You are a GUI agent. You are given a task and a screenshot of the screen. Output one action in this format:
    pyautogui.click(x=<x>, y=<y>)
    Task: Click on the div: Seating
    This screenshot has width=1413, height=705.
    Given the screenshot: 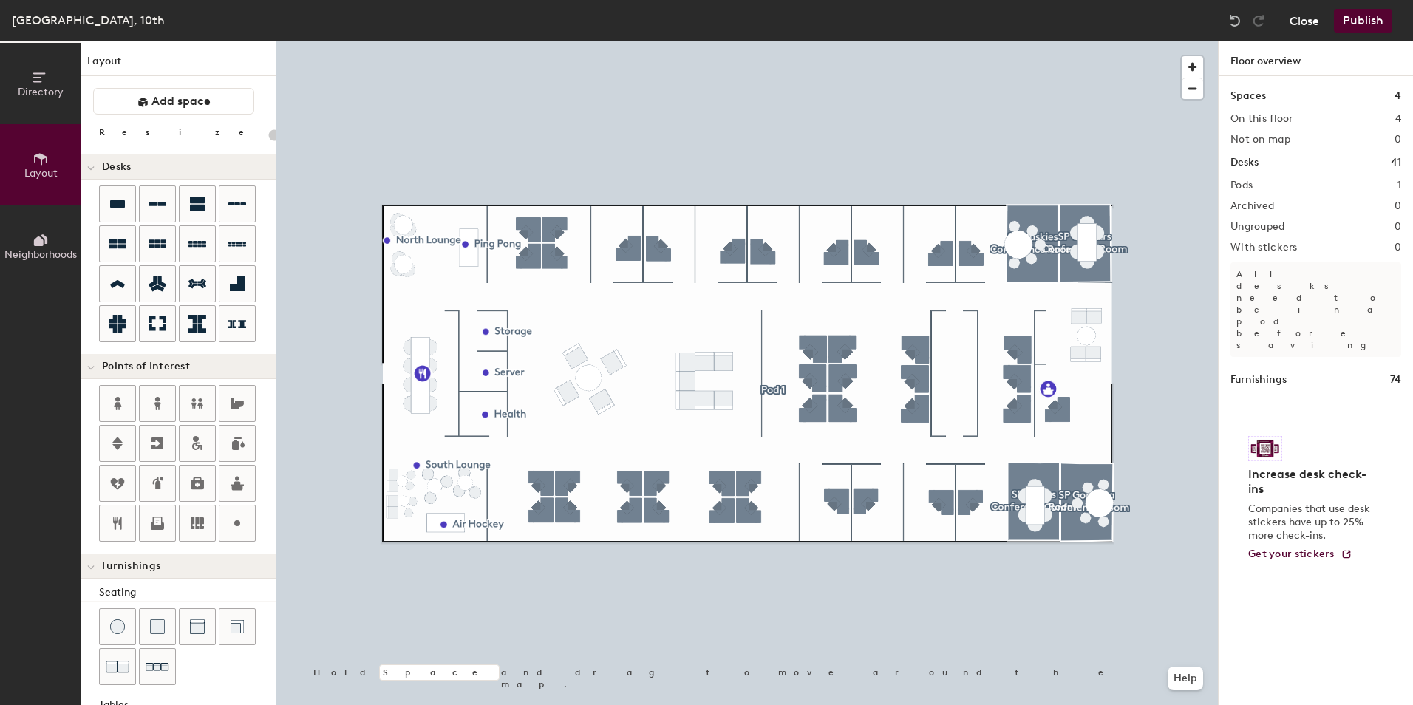 What is the action you would take?
    pyautogui.click(x=187, y=593)
    